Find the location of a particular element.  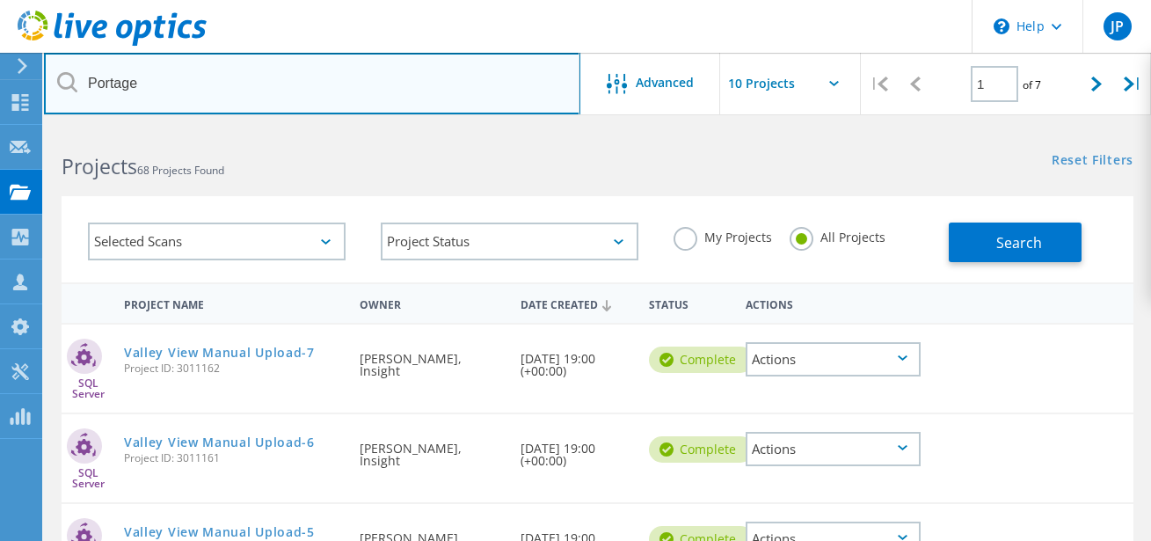

input: Search projects by name, owner, ID, company, etc is located at coordinates (312, 84).